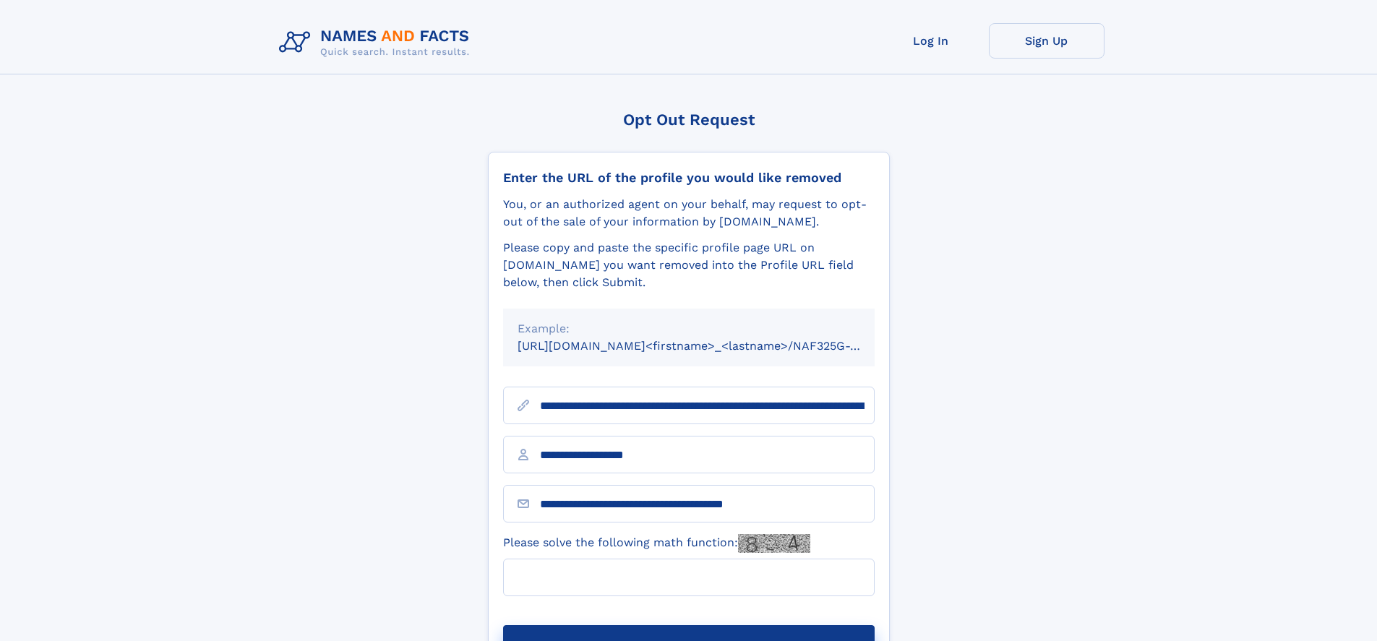 This screenshot has width=1377, height=641. I want to click on div: You, or an authorized agent on your behalf, may request to opt-out of the sale of your informatio..., so click(689, 213).